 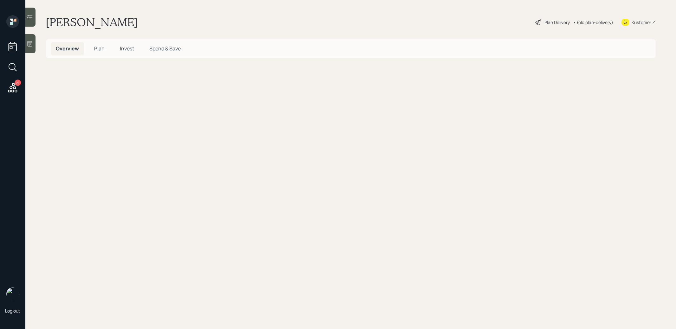 What do you see at coordinates (18, 83) in the screenshot?
I see `div: 21` at bounding box center [18, 83].